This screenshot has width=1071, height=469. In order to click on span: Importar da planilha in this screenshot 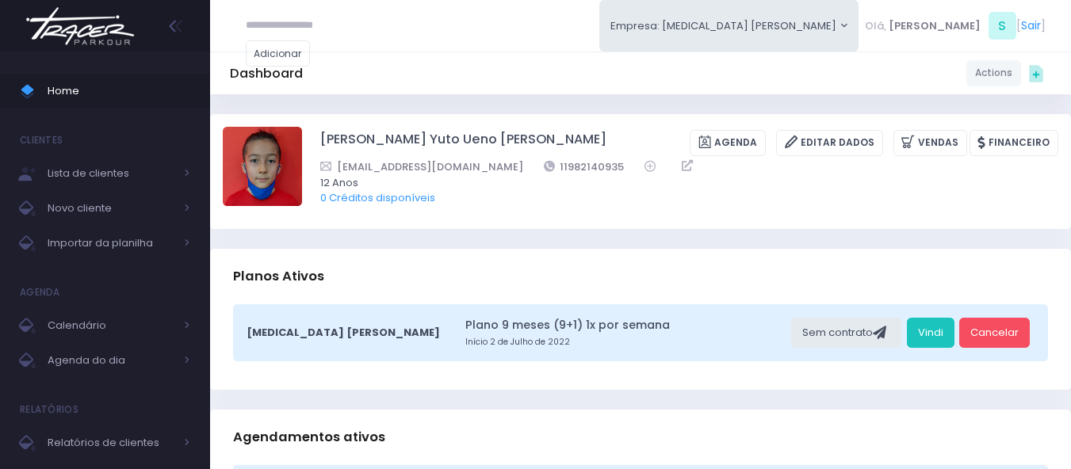, I will do `click(111, 243)`.